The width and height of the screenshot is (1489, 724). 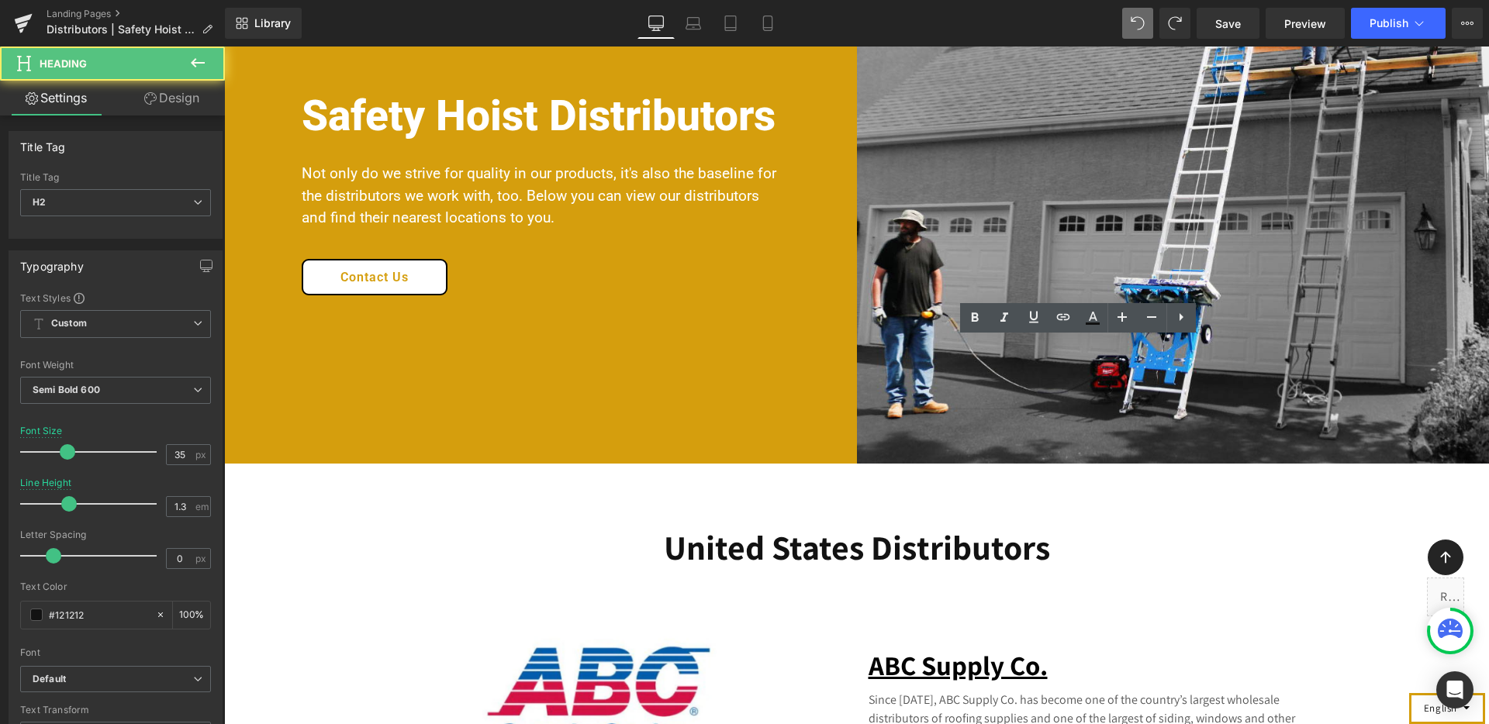 What do you see at coordinates (316, 150) in the screenshot?
I see `p: Not only do we strive for quality in our products, it's also the baseline for the distributors we...` at bounding box center [316, 150].